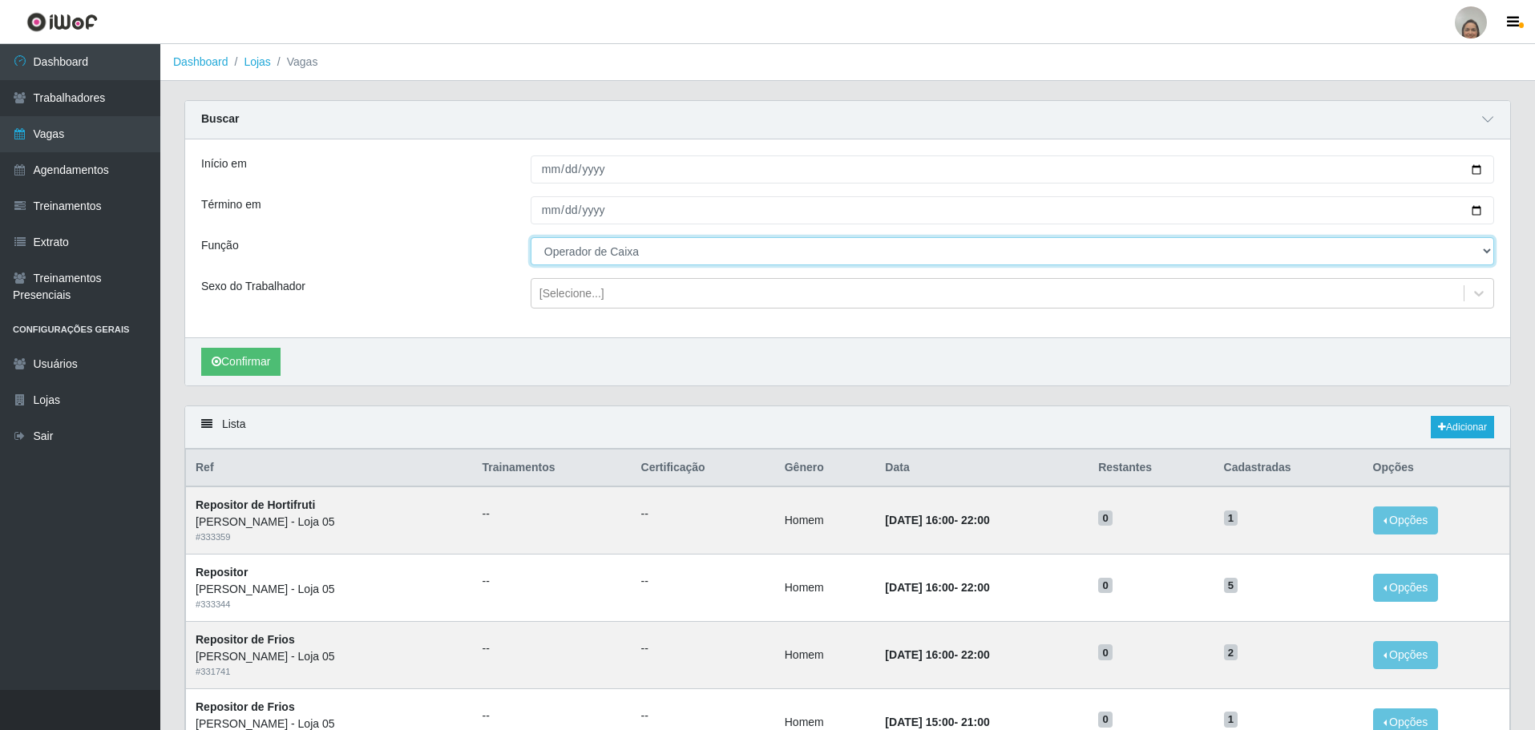  What do you see at coordinates (294, 62) in the screenshot?
I see `li: Vagas` at bounding box center [294, 62].